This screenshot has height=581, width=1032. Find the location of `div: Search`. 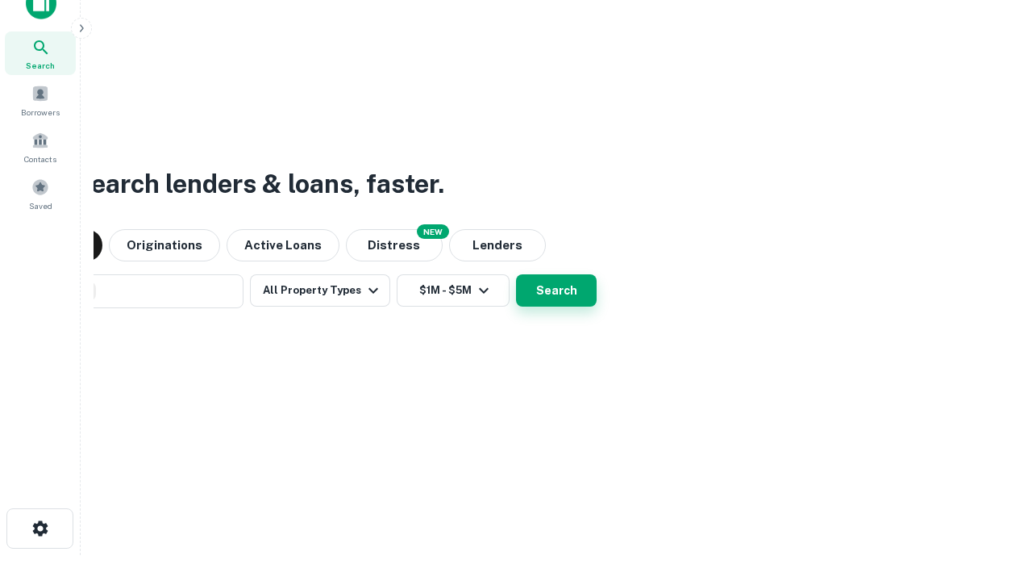

div: Search is located at coordinates (40, 53).